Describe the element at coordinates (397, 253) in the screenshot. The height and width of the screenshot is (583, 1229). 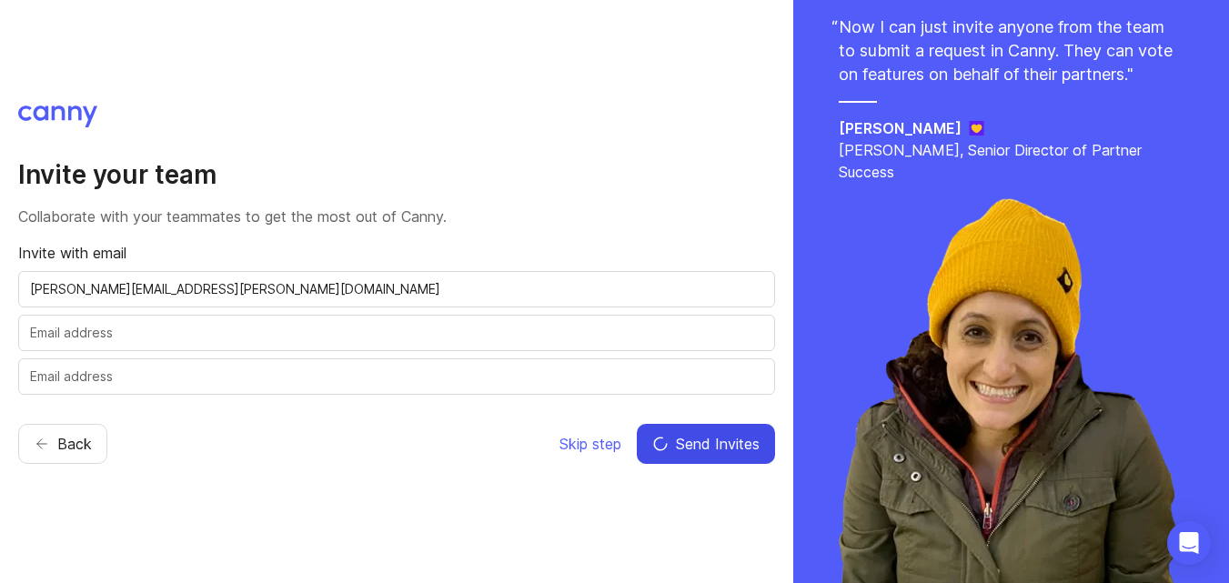
I see `p: Invite with email` at that location.